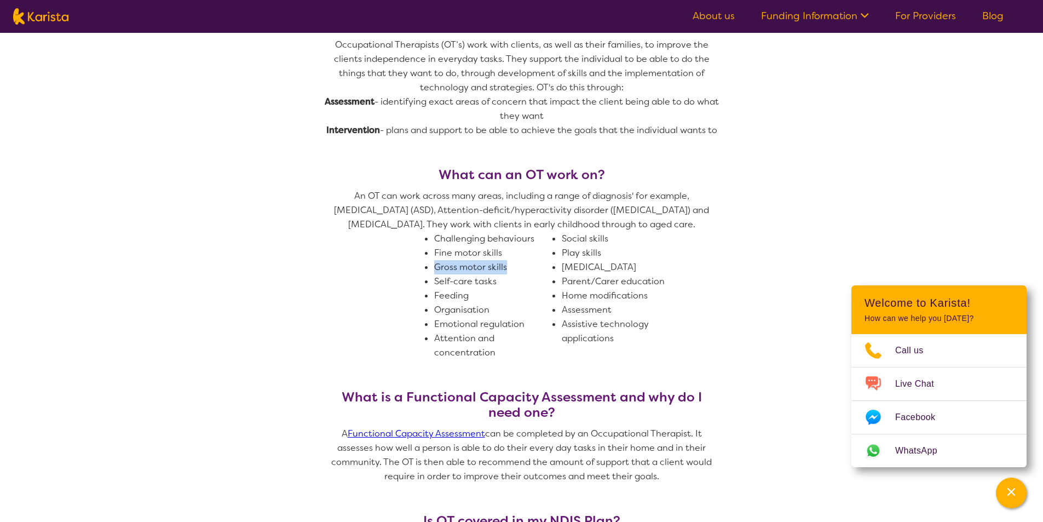 The width and height of the screenshot is (1043, 522). What do you see at coordinates (493, 345) in the screenshot?
I see `li: Attention and concentration` at bounding box center [493, 345].